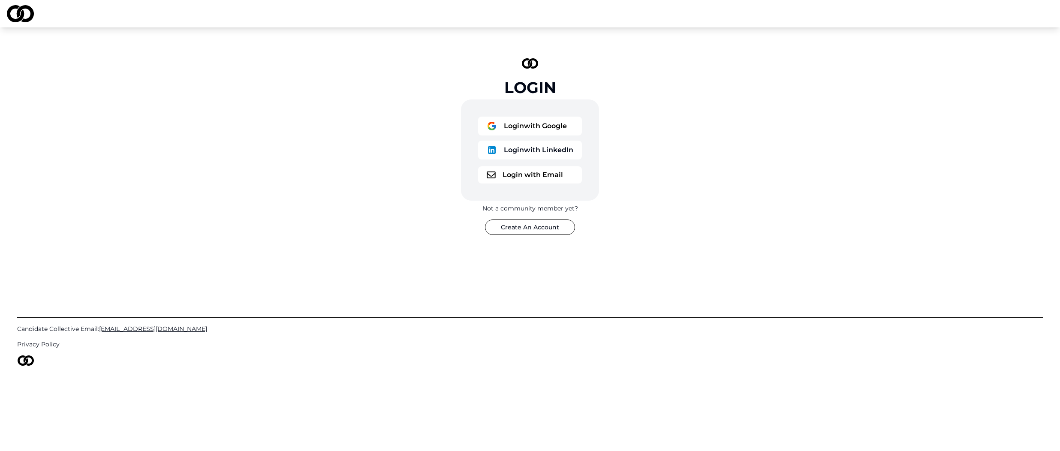  Describe the element at coordinates (530, 150) in the screenshot. I see `button: logoLoginwith LinkedIn` at that location.